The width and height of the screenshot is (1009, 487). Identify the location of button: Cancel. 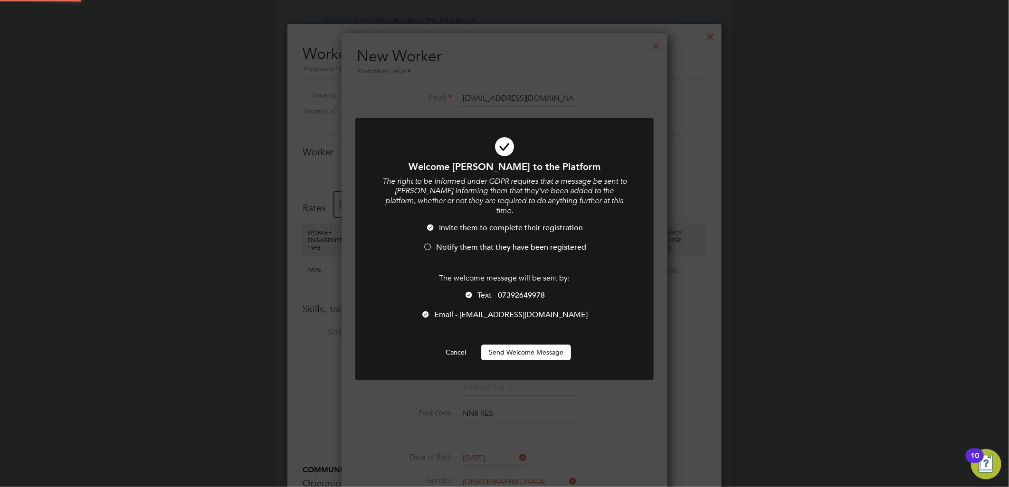
(456, 352).